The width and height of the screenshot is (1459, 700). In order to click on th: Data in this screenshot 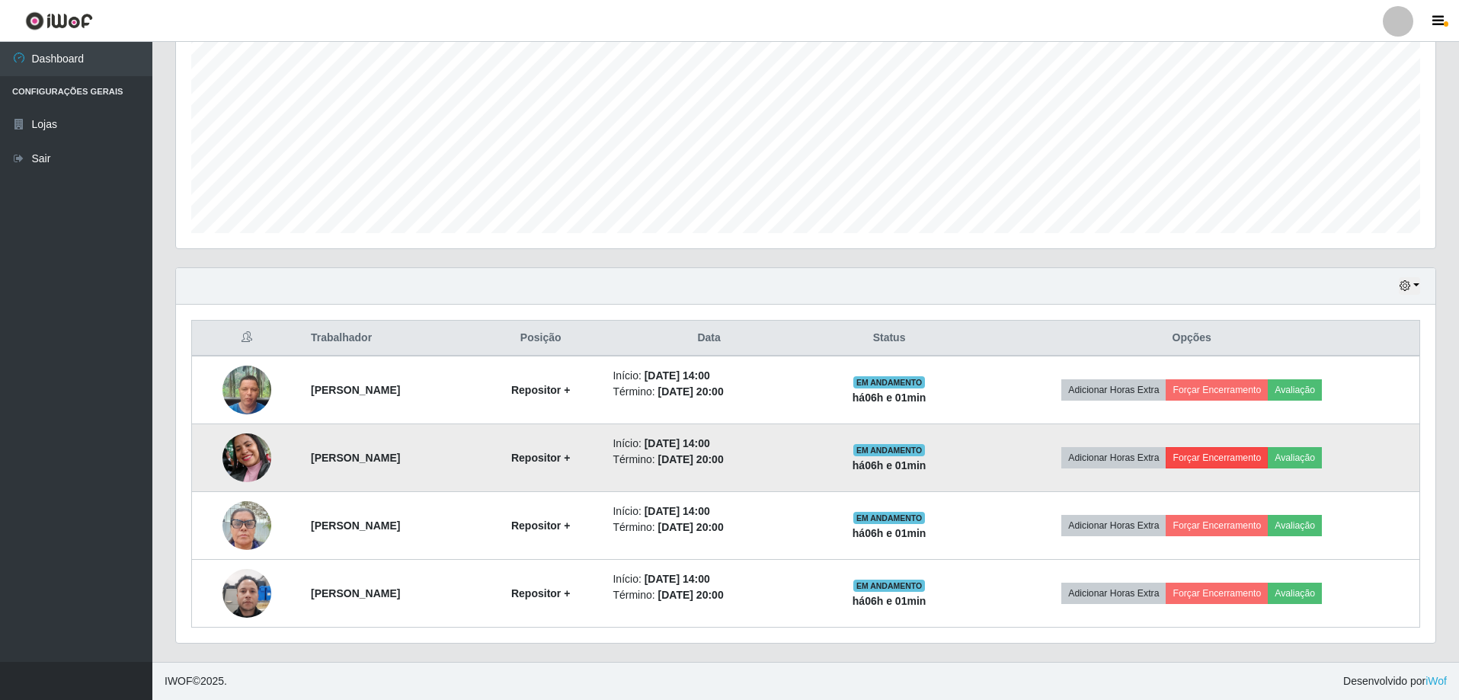, I will do `click(709, 338)`.